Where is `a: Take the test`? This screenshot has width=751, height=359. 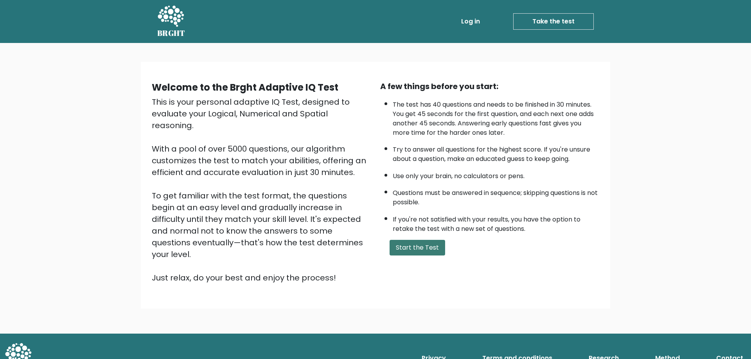 a: Take the test is located at coordinates (553, 22).